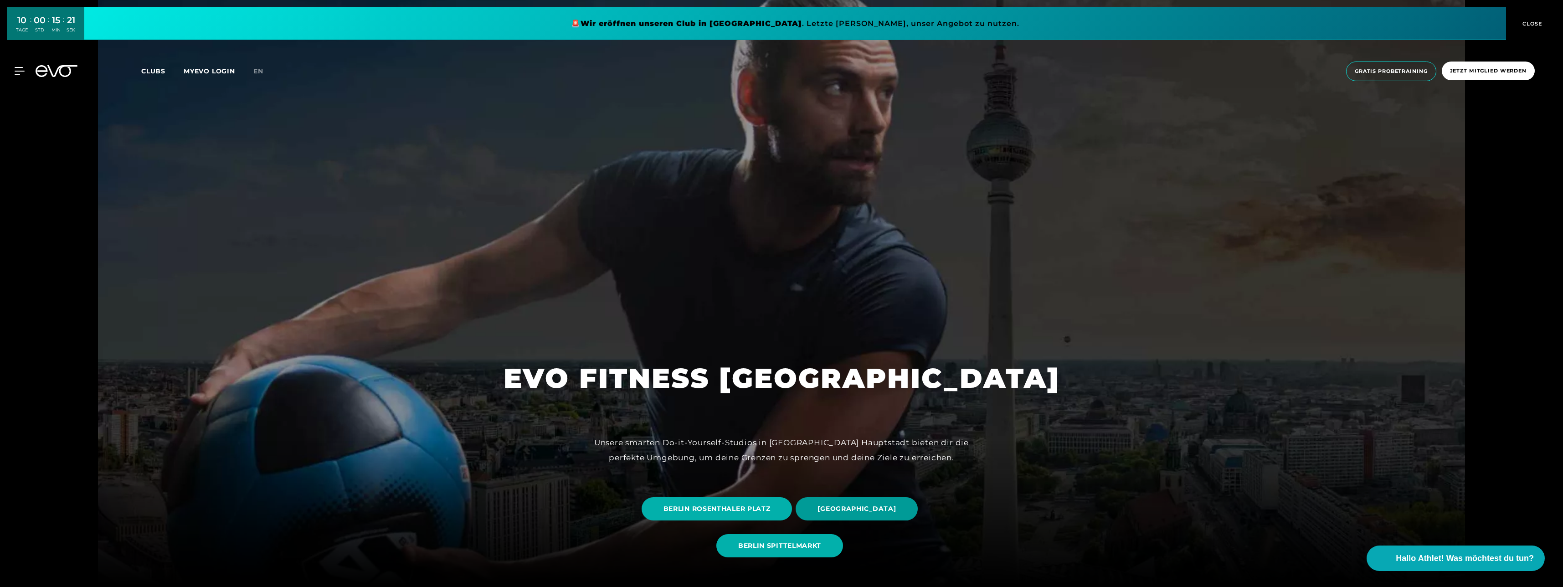 The image size is (1563, 587). What do you see at coordinates (71, 30) in the screenshot?
I see `div: SEK` at bounding box center [71, 30].